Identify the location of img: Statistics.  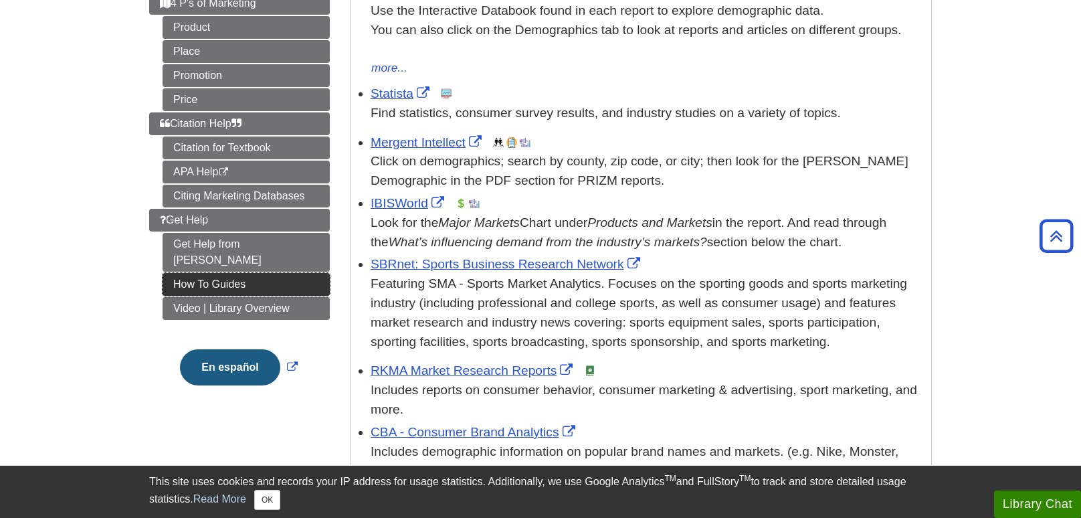
(446, 94).